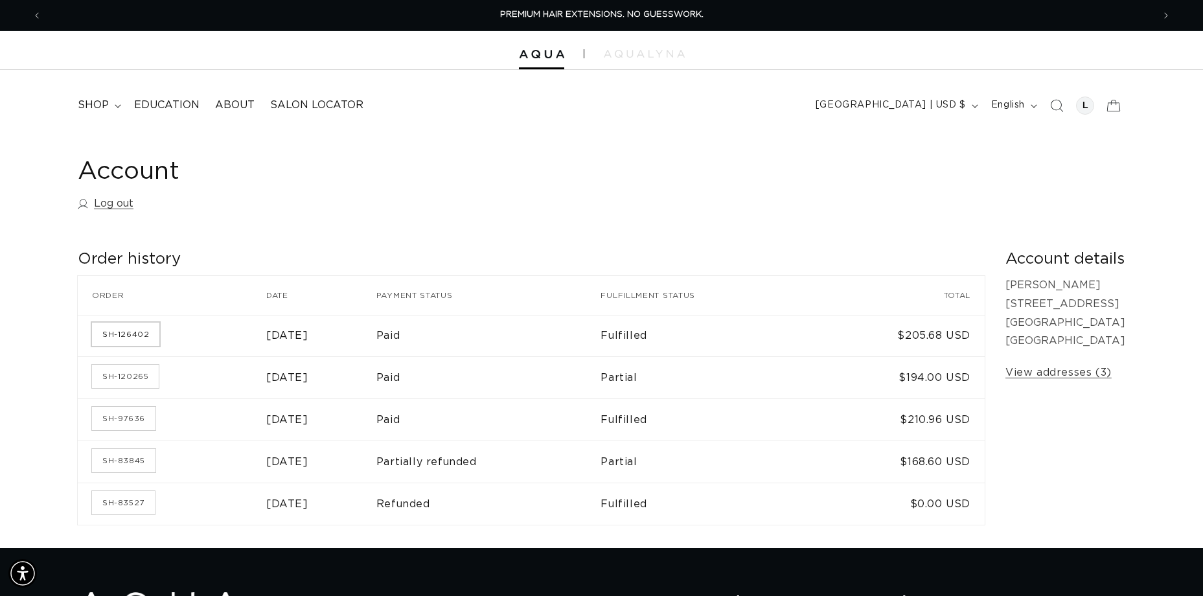 Image resolution: width=1203 pixels, height=596 pixels. I want to click on span: Salon Locator, so click(317, 105).